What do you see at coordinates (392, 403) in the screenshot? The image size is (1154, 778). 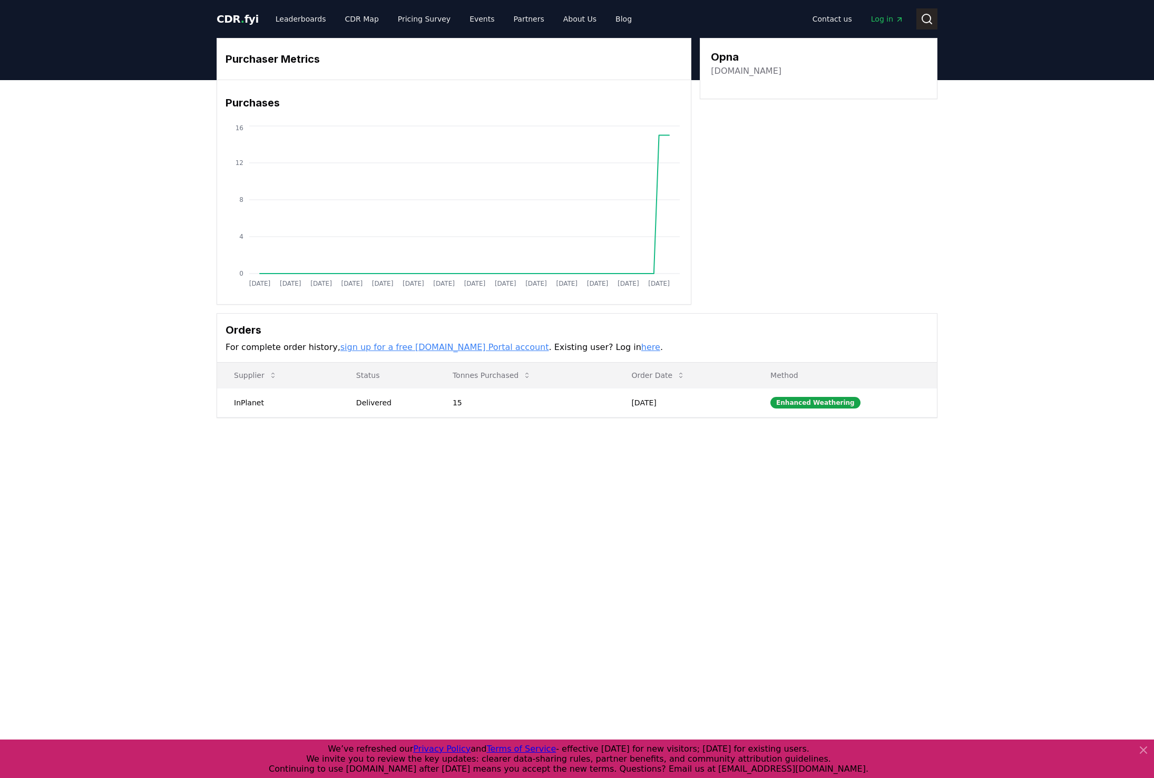 I see `div: Delivered` at bounding box center [392, 403].